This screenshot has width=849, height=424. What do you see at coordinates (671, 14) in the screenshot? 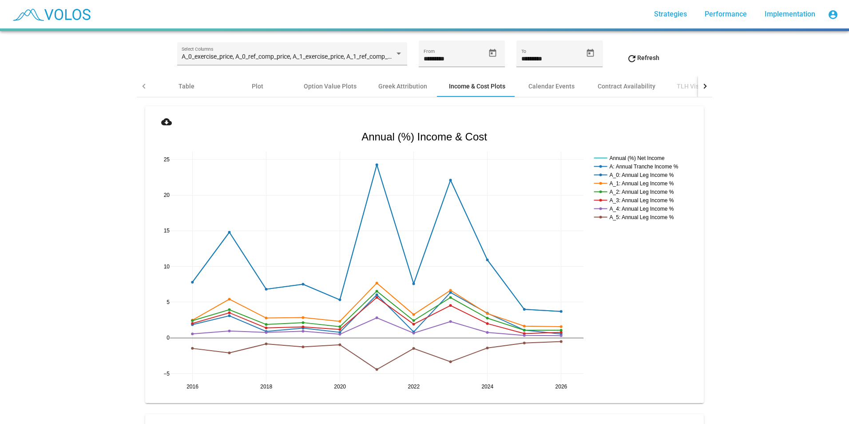
I see `span: Strategies` at bounding box center [671, 14].